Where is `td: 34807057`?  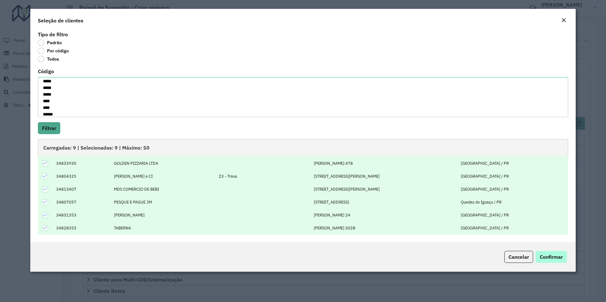
td: 34807057 is located at coordinates (81, 202).